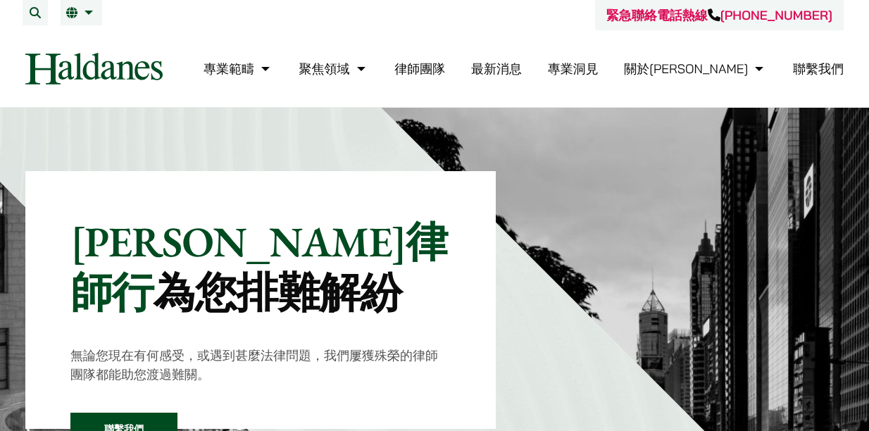 The image size is (869, 431). Describe the element at coordinates (334, 68) in the screenshot. I see `a: 聚焦領域` at that location.